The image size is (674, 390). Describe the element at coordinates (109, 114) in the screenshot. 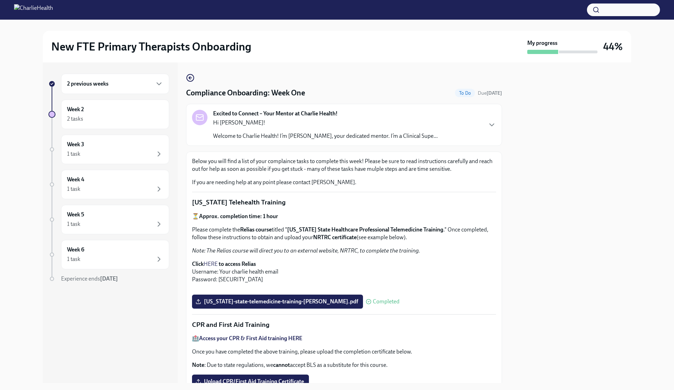

I see `a: Week 22 tasks` at that location.